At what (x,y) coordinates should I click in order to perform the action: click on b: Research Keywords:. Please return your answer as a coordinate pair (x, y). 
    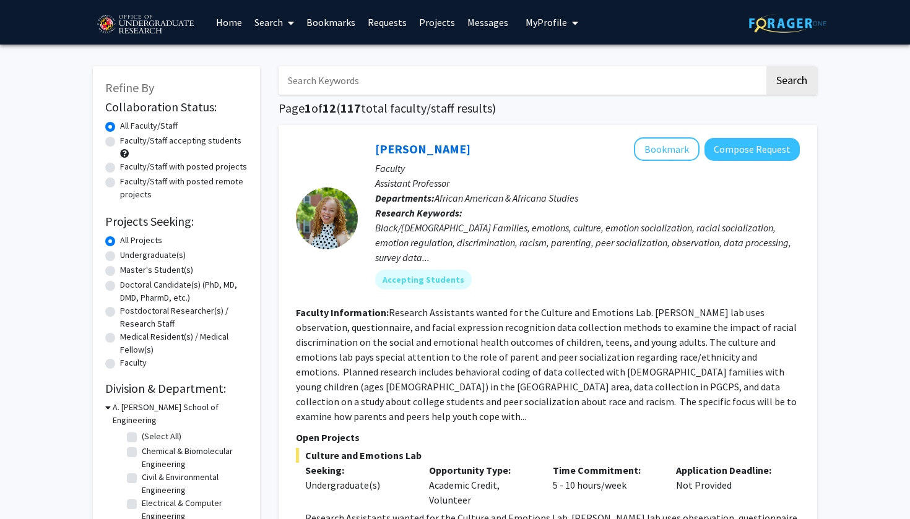
    Looking at the image, I should click on (419, 213).